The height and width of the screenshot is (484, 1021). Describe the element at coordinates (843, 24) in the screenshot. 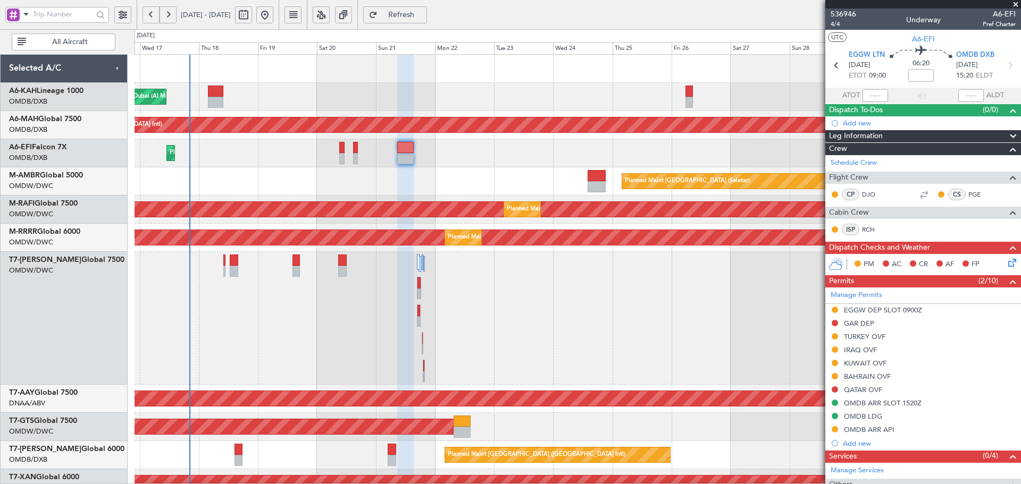

I see `span: 4/4` at that location.